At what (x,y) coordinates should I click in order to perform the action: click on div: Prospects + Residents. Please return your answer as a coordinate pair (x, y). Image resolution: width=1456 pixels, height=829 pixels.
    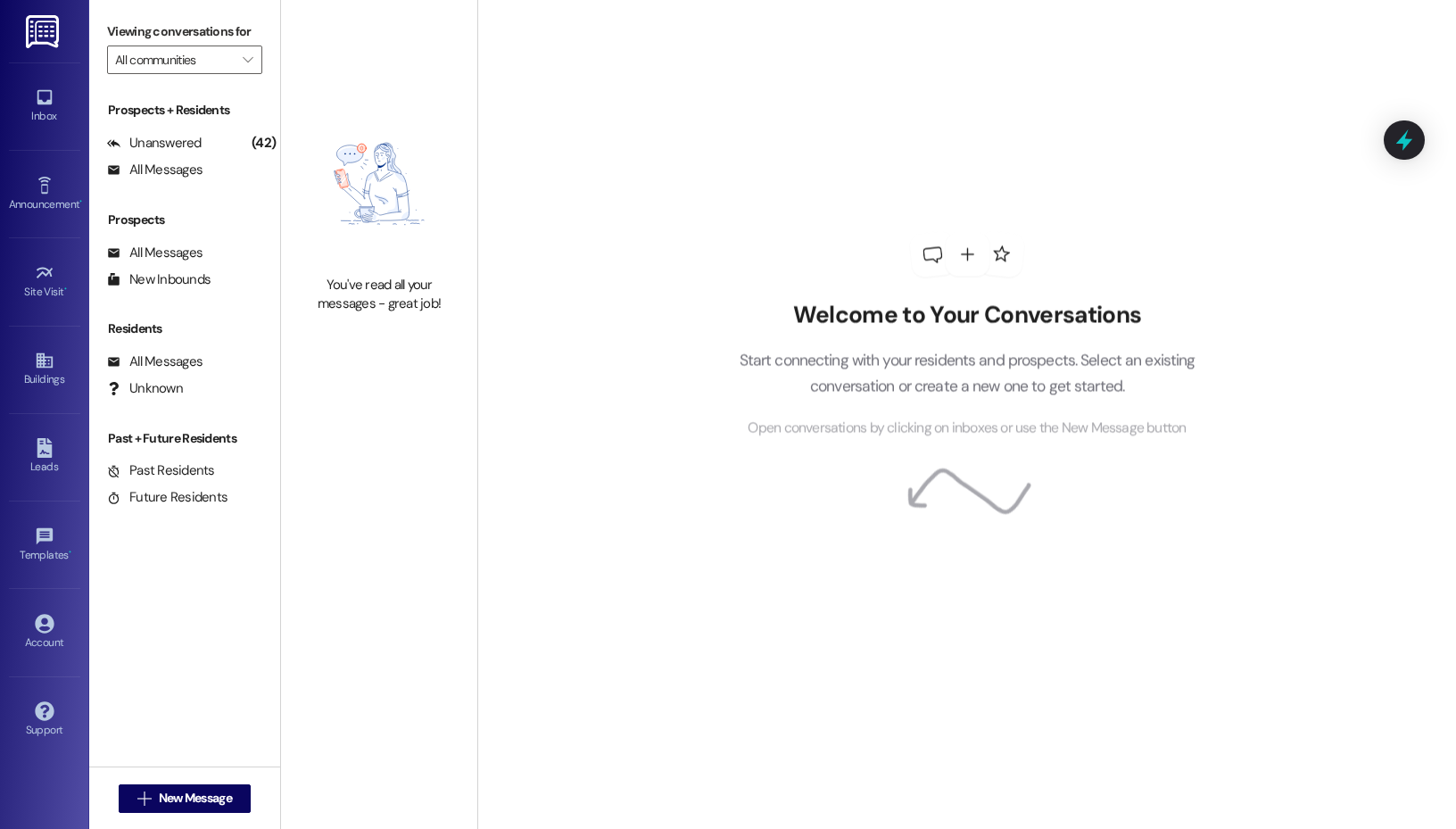
    Looking at the image, I should click on (184, 110).